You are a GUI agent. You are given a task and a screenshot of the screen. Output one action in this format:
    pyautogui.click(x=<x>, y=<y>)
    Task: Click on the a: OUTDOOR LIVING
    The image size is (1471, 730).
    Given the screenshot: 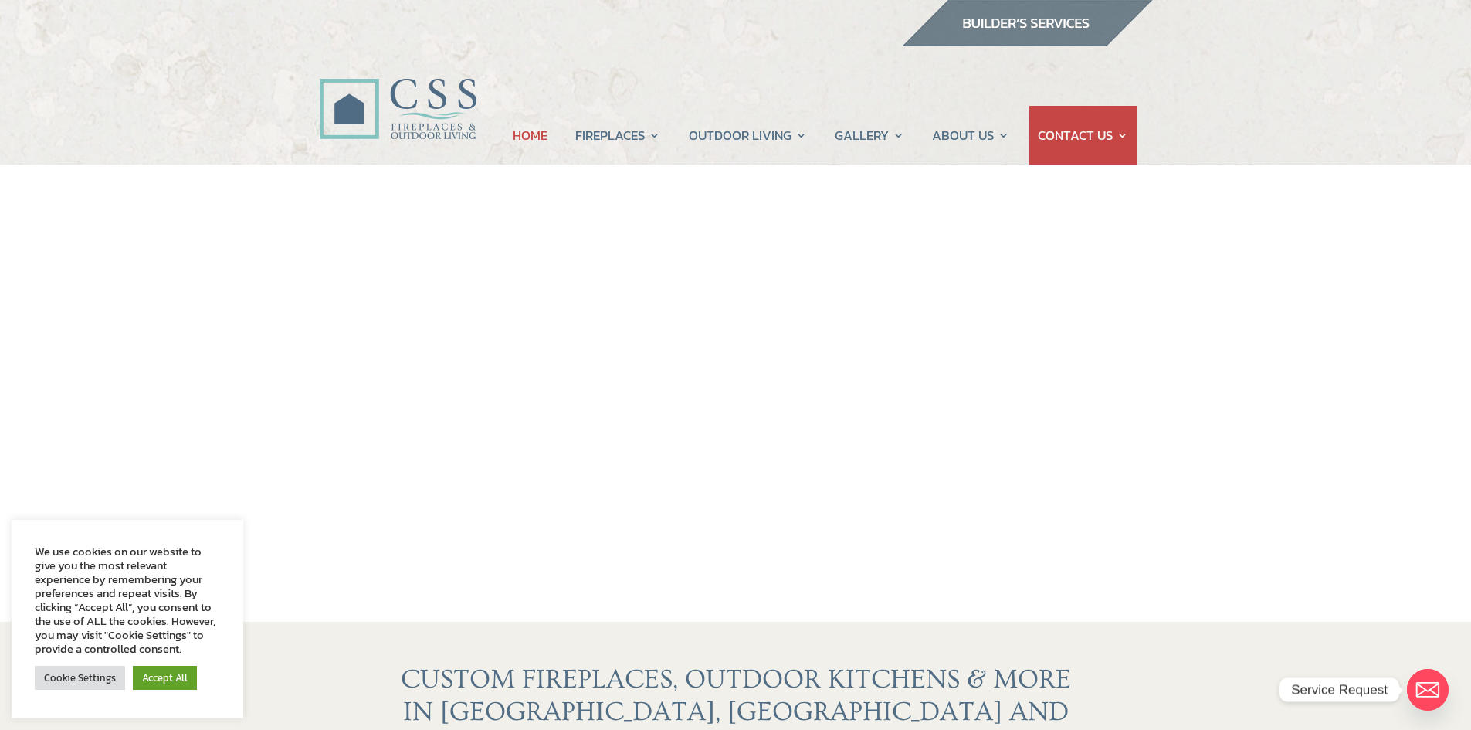 What is the action you would take?
    pyautogui.click(x=748, y=135)
    